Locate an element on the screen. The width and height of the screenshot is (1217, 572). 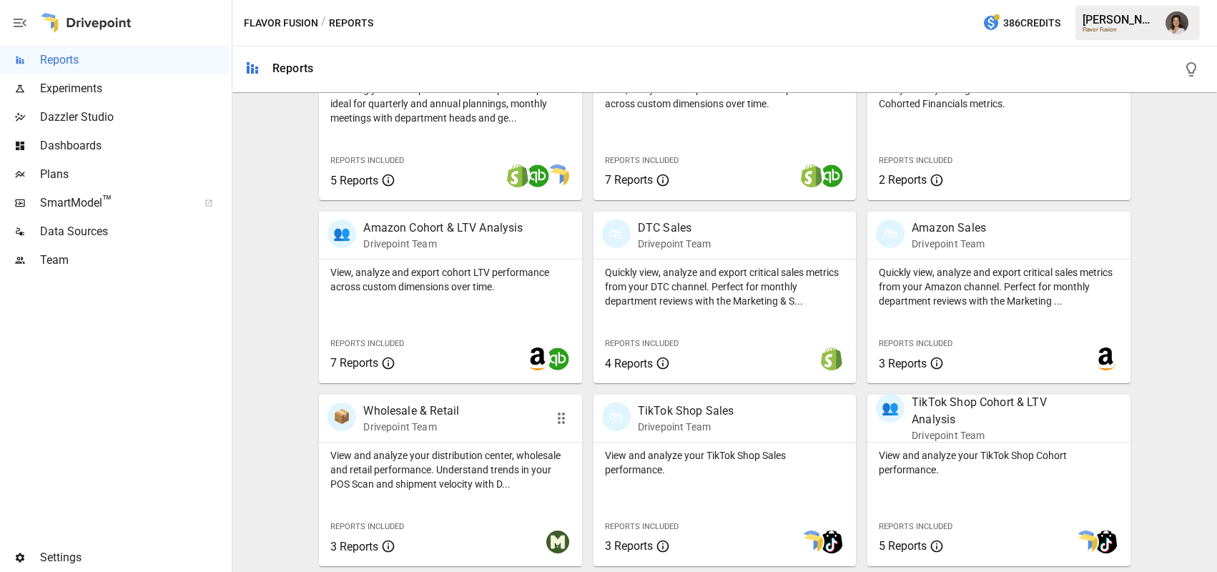
p: View and analyze your TikTok Shop Cohort performance. is located at coordinates (998, 463).